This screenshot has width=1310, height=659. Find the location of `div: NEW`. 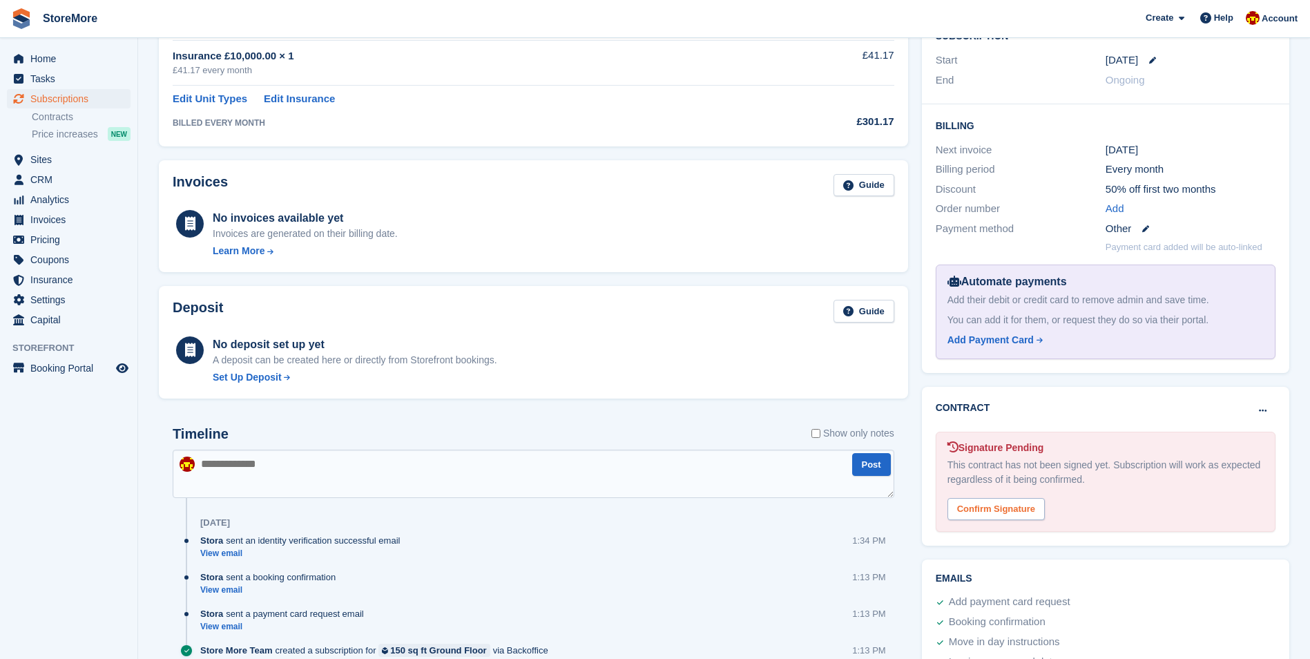

div: NEW is located at coordinates (119, 134).